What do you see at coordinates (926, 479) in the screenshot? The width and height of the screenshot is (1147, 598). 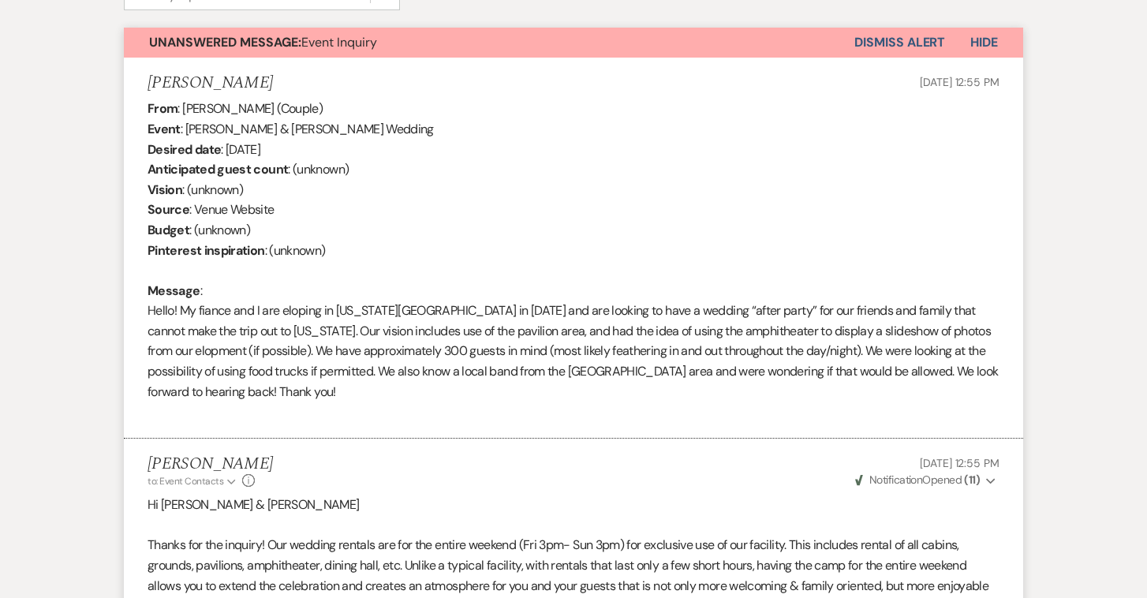 I see `button: NotificationOpened (11)` at bounding box center [926, 479].